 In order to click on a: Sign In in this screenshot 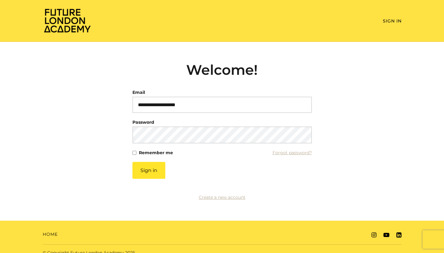, I will do `click(392, 21)`.